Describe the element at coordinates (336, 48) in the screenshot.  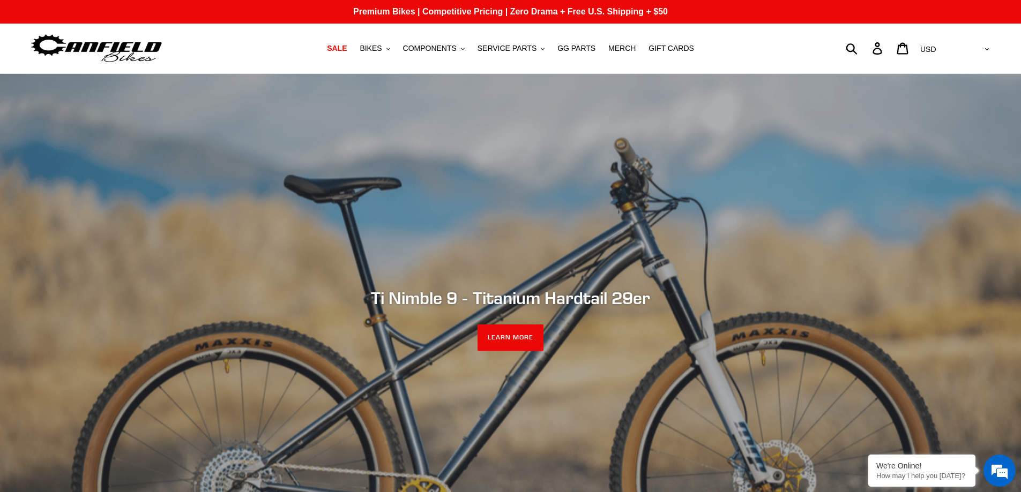
I see `span: SALE` at that location.